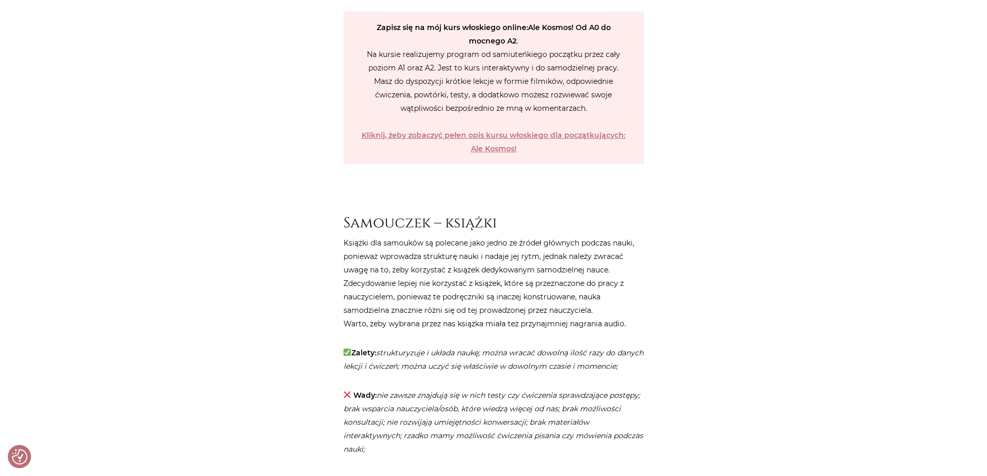  Describe the element at coordinates (493, 142) in the screenshot. I see `a: Kliknij, żeby zobaczyć pełen opis kursu włoskiego dla początkujących: Ale Kosmos!` at that location.